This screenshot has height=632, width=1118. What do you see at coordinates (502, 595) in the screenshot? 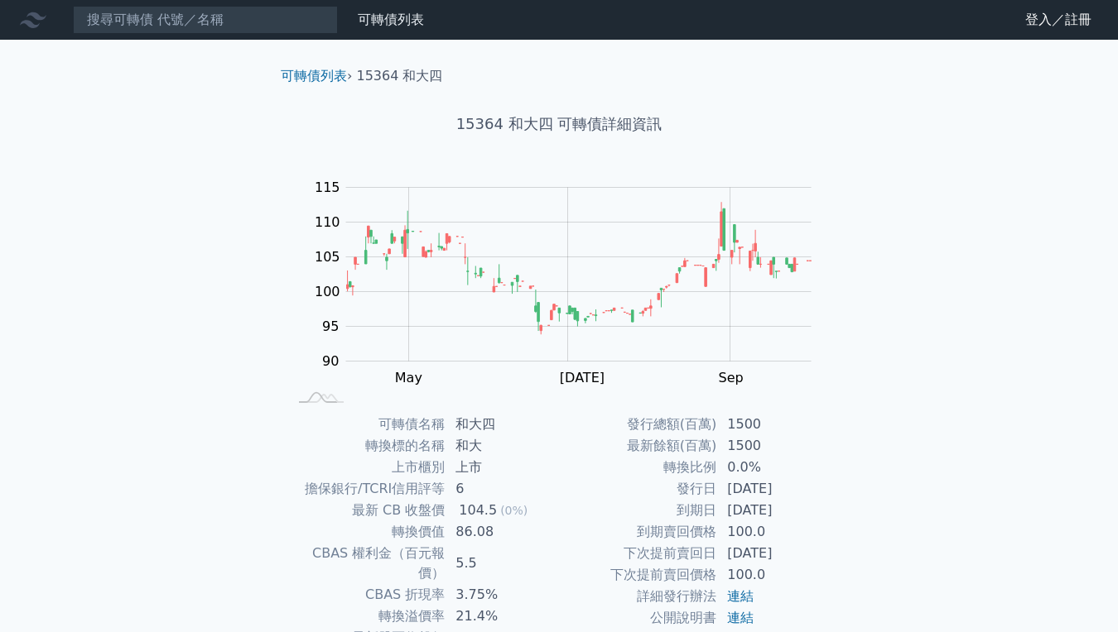
I see `td: 3.75%` at bounding box center [502, 595].